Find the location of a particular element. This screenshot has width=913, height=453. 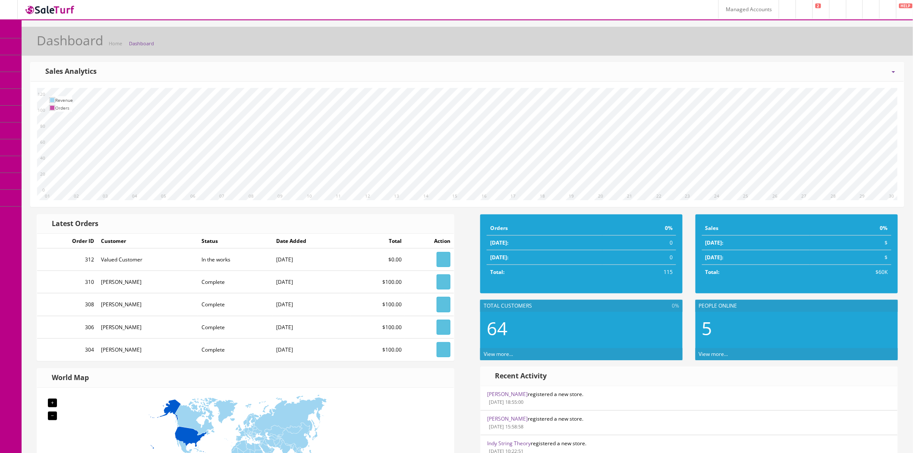

td: Status is located at coordinates (235, 241).